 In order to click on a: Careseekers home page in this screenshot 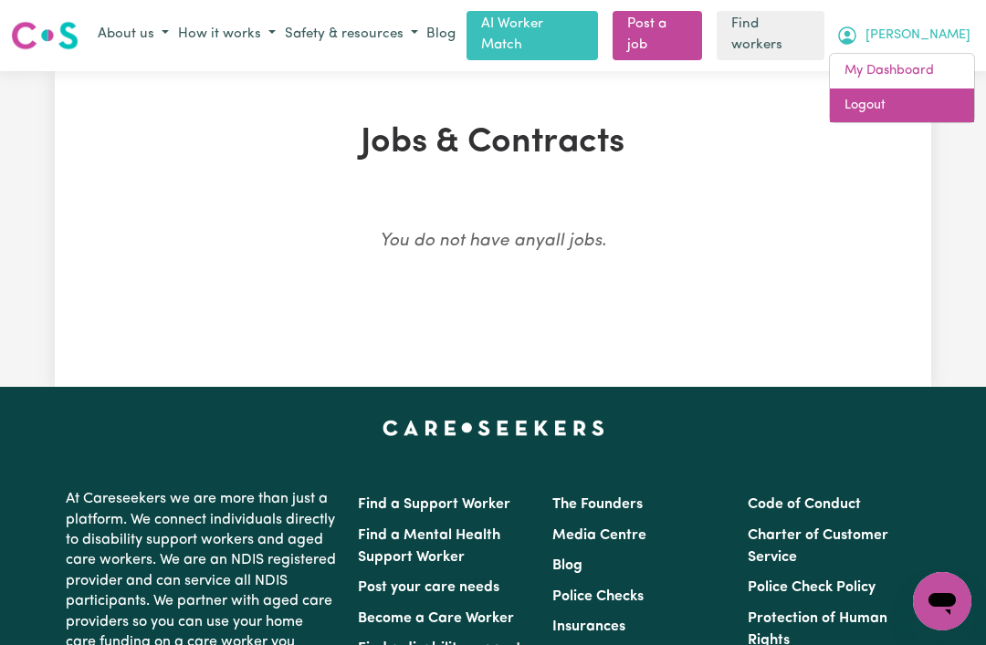, I will do `click(493, 427)`.